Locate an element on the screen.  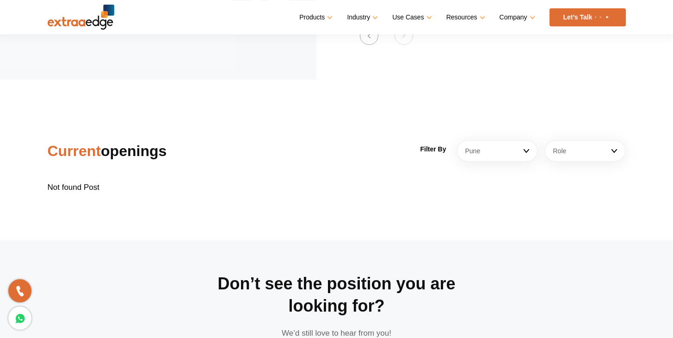
table: Not found Post is located at coordinates (337, 187).